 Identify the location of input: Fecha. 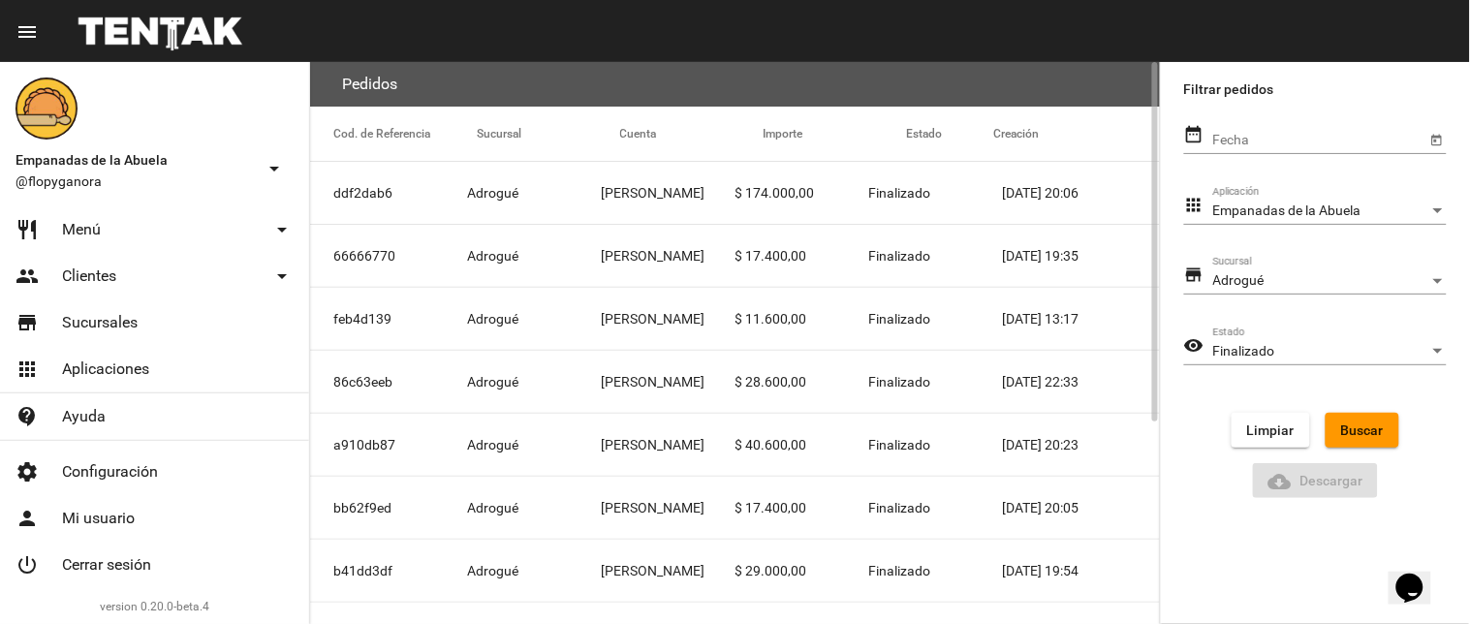
(1320, 141).